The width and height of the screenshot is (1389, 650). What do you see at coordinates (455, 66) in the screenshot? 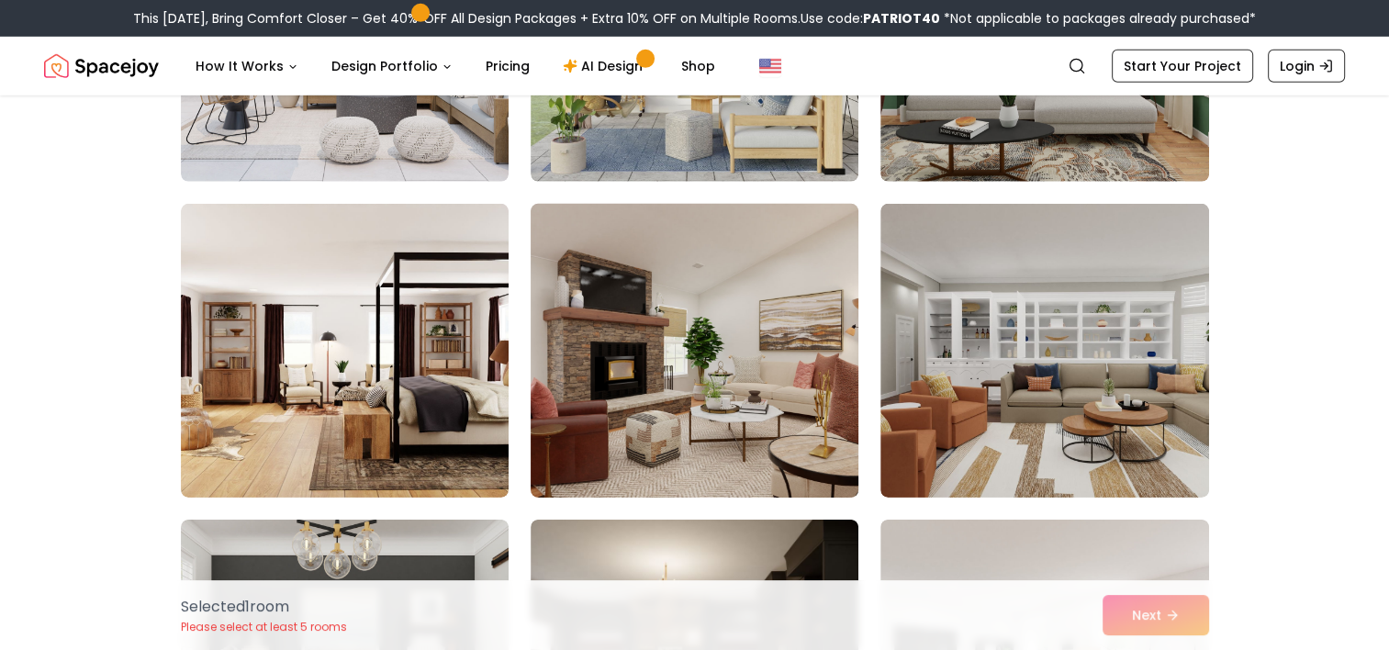
I see `nav: Main` at bounding box center [455, 66].